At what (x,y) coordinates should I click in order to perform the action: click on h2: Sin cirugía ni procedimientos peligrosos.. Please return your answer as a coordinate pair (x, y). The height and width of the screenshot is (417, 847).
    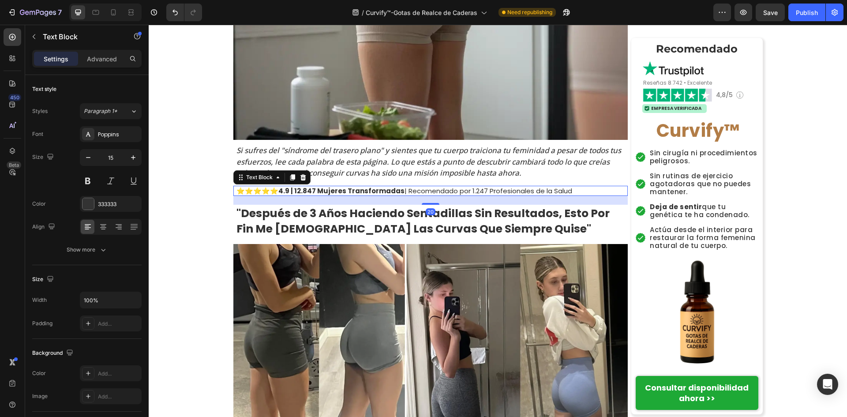
    Looking at the image, I should click on (555, 132).